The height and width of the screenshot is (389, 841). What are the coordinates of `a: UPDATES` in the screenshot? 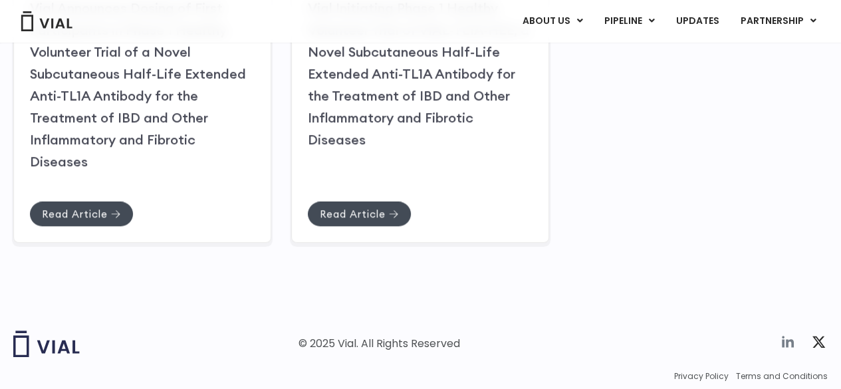 It's located at (697, 21).